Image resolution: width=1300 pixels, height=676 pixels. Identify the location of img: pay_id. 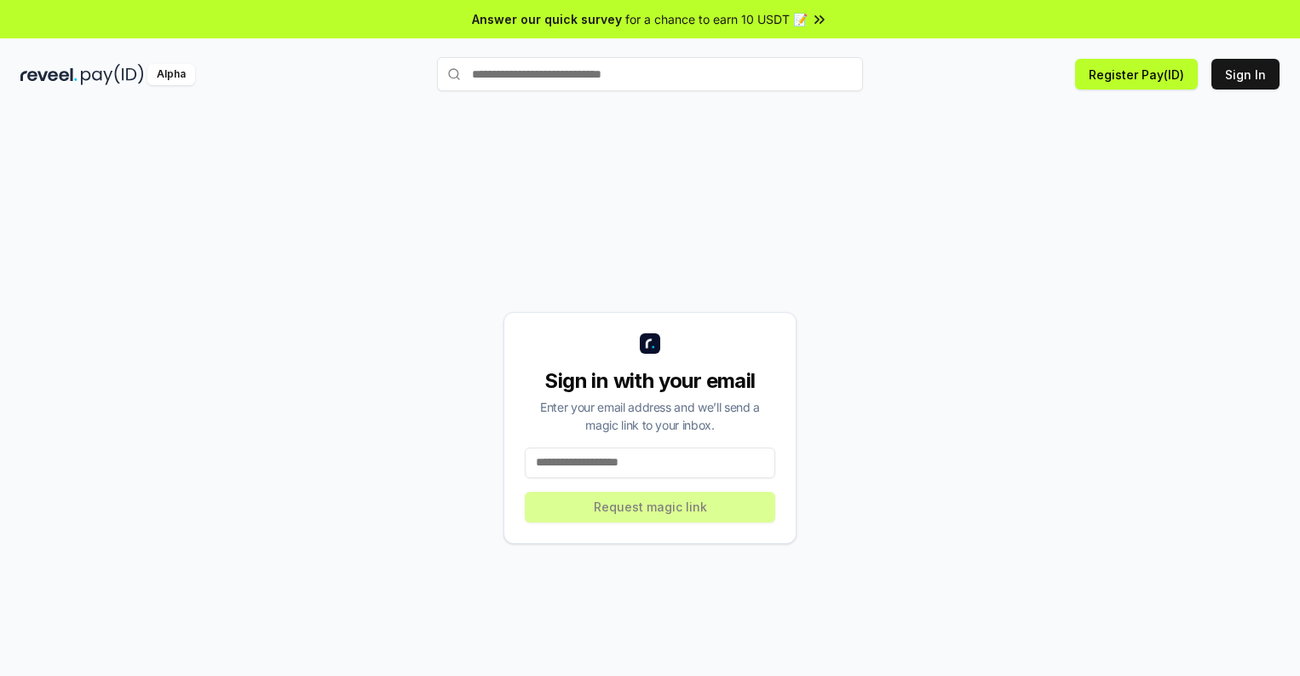
(112, 74).